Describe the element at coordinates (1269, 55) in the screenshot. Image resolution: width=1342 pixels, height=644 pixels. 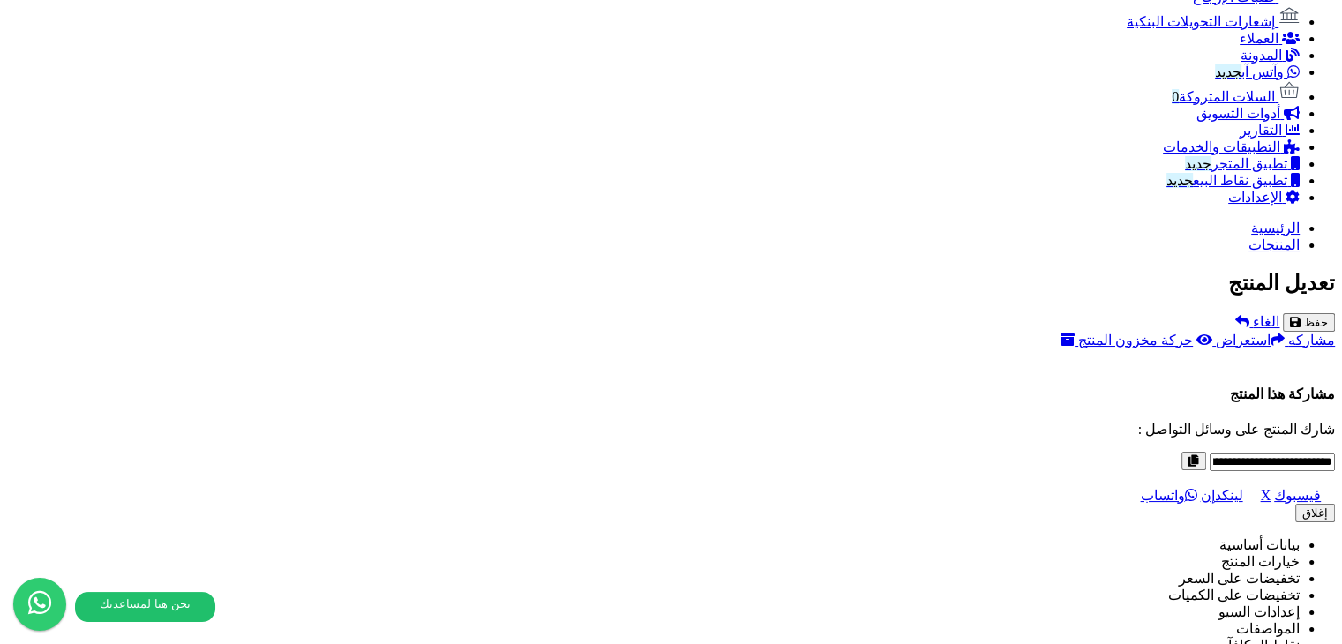
I see `a: المدونة` at that location.